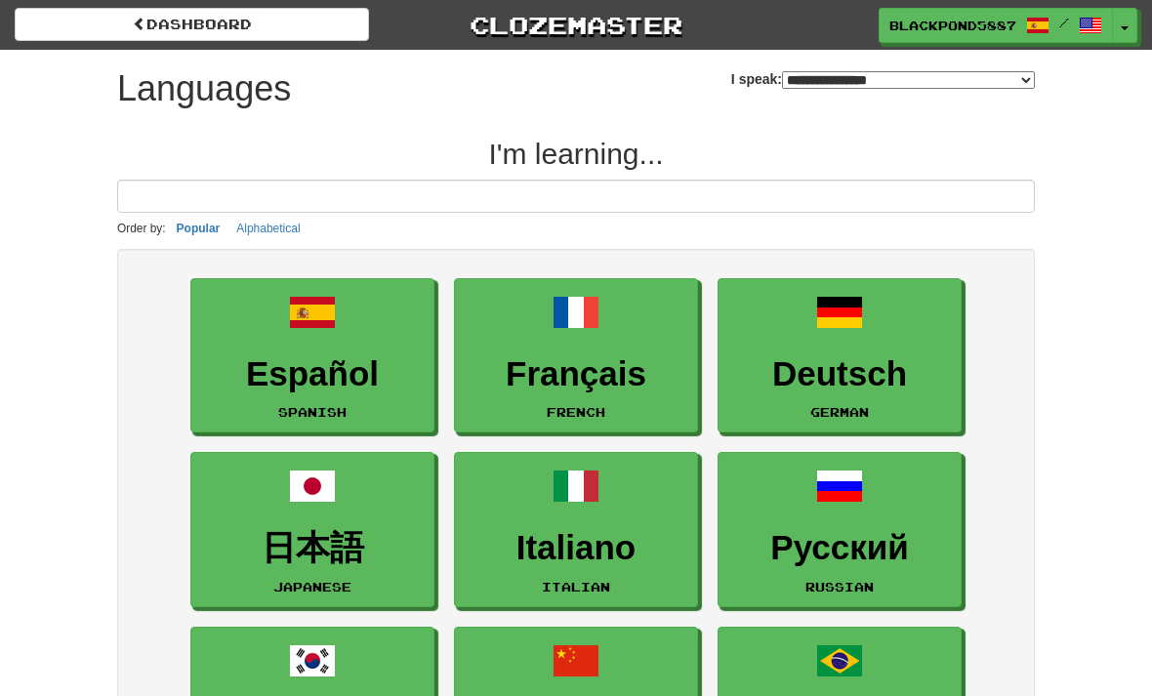 This screenshot has height=696, width=1152. Describe the element at coordinates (576, 412) in the screenshot. I see `small: French` at that location.